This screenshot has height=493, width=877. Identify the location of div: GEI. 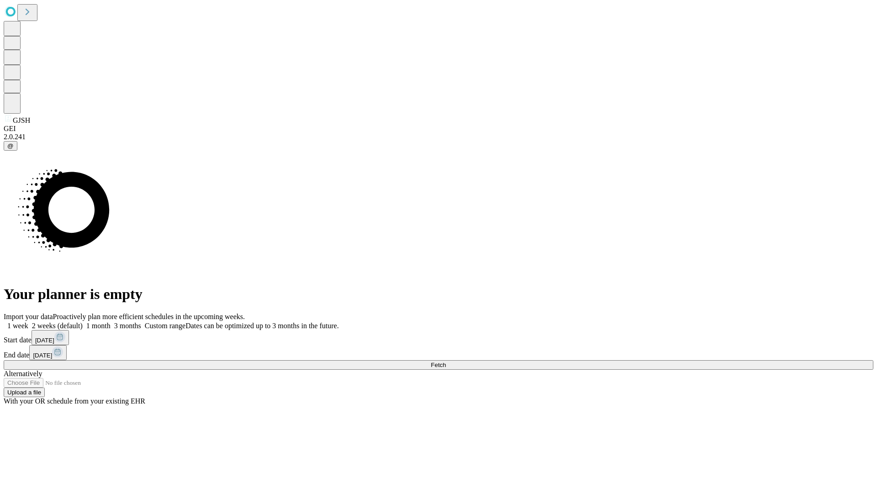
(438, 129).